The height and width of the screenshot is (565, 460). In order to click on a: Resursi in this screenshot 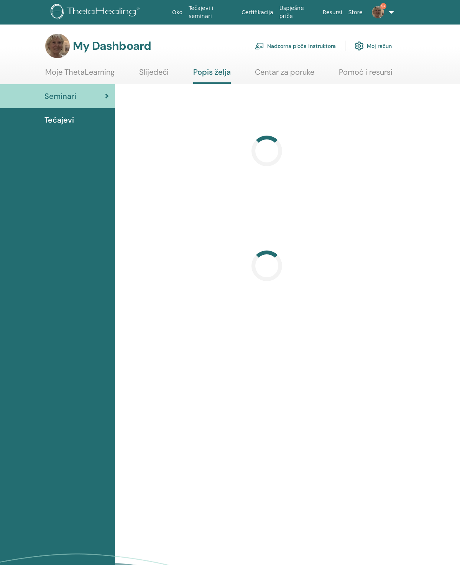, I will do `click(332, 12)`.